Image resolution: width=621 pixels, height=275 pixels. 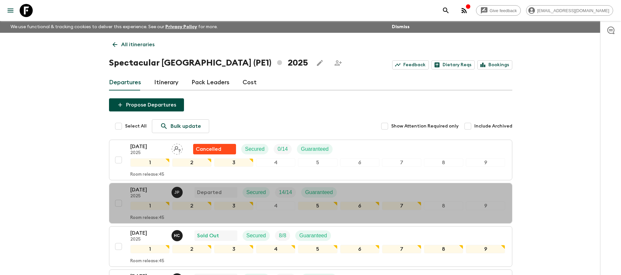 I want to click on p: 8 / 8, so click(x=283, y=235).